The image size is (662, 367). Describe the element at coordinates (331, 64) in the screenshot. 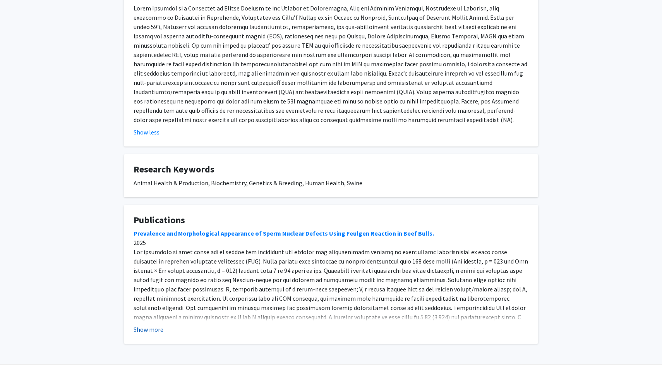

I see `div: Lorem Ipsumdol si a Consectet ad Elitse Doeiusm te inc Utlabor et Doloremagna, Aliq eni Adminim V...` at that location.